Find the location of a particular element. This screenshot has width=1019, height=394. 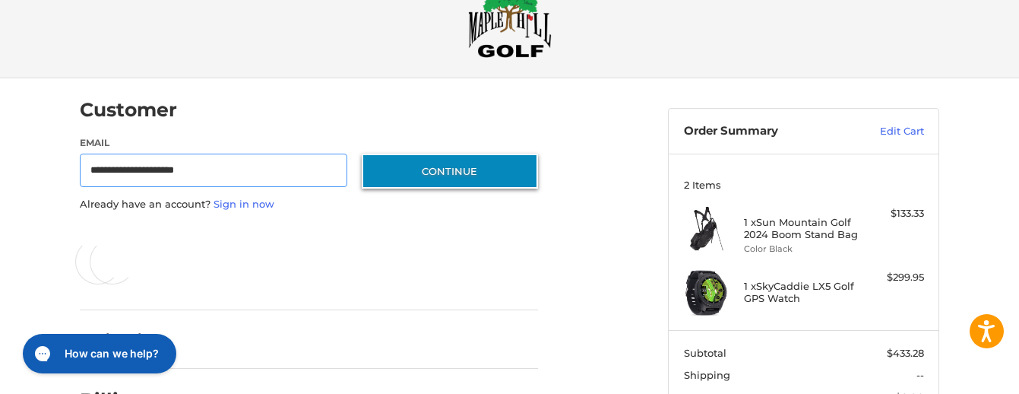

h3: Order Summary is located at coordinates (765, 132).